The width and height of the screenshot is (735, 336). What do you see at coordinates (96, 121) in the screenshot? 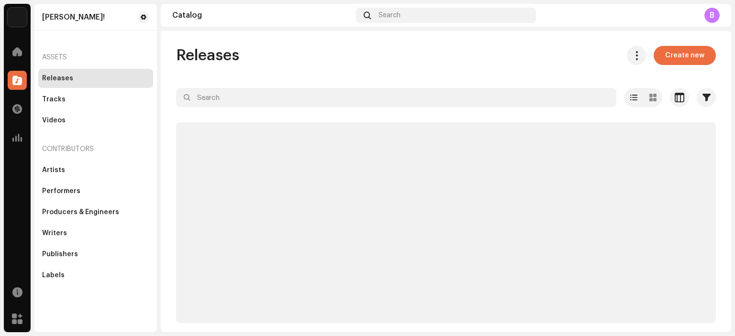
I see `re-m-nav-item: Videos` at bounding box center [96, 121].